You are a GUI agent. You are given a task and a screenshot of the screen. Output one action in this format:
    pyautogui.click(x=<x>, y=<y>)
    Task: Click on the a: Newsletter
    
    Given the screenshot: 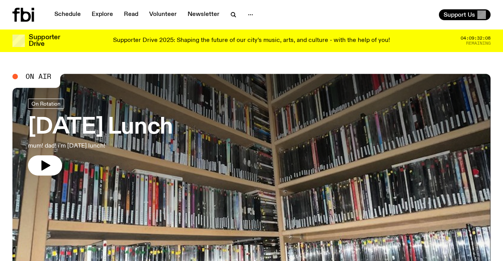 What is the action you would take?
    pyautogui.click(x=203, y=15)
    